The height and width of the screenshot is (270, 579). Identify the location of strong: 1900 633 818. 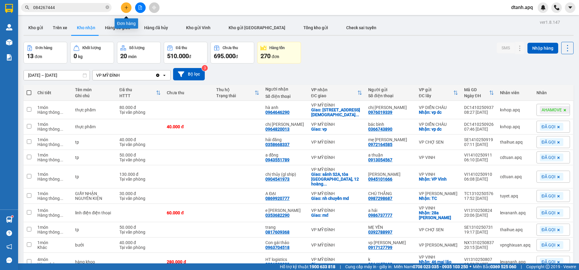
(322, 267).